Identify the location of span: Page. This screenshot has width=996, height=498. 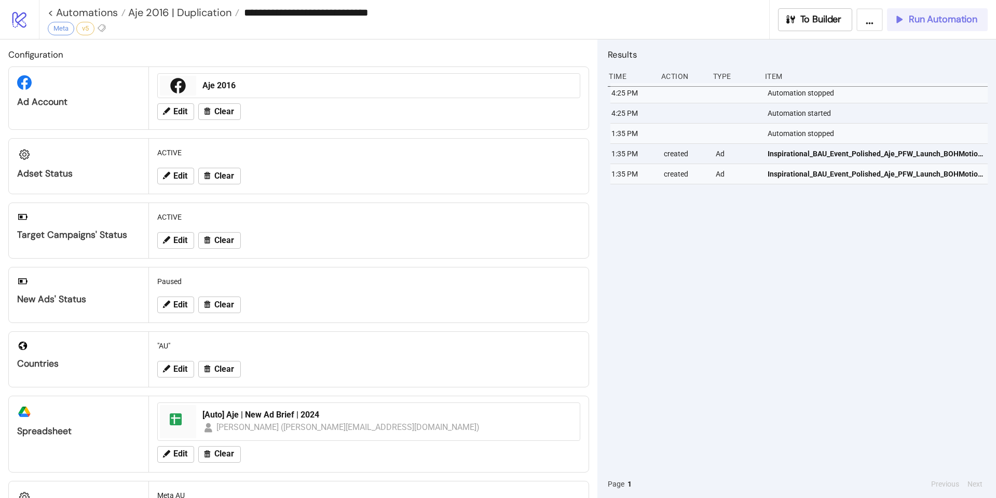
(616, 484).